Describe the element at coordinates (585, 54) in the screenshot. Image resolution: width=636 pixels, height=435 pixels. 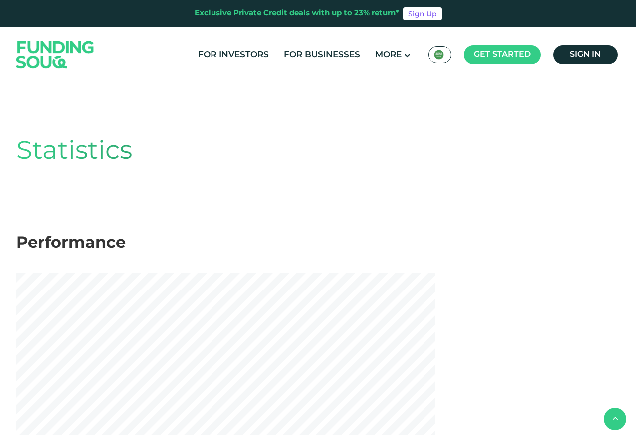
I see `span: Sign in` at that location.